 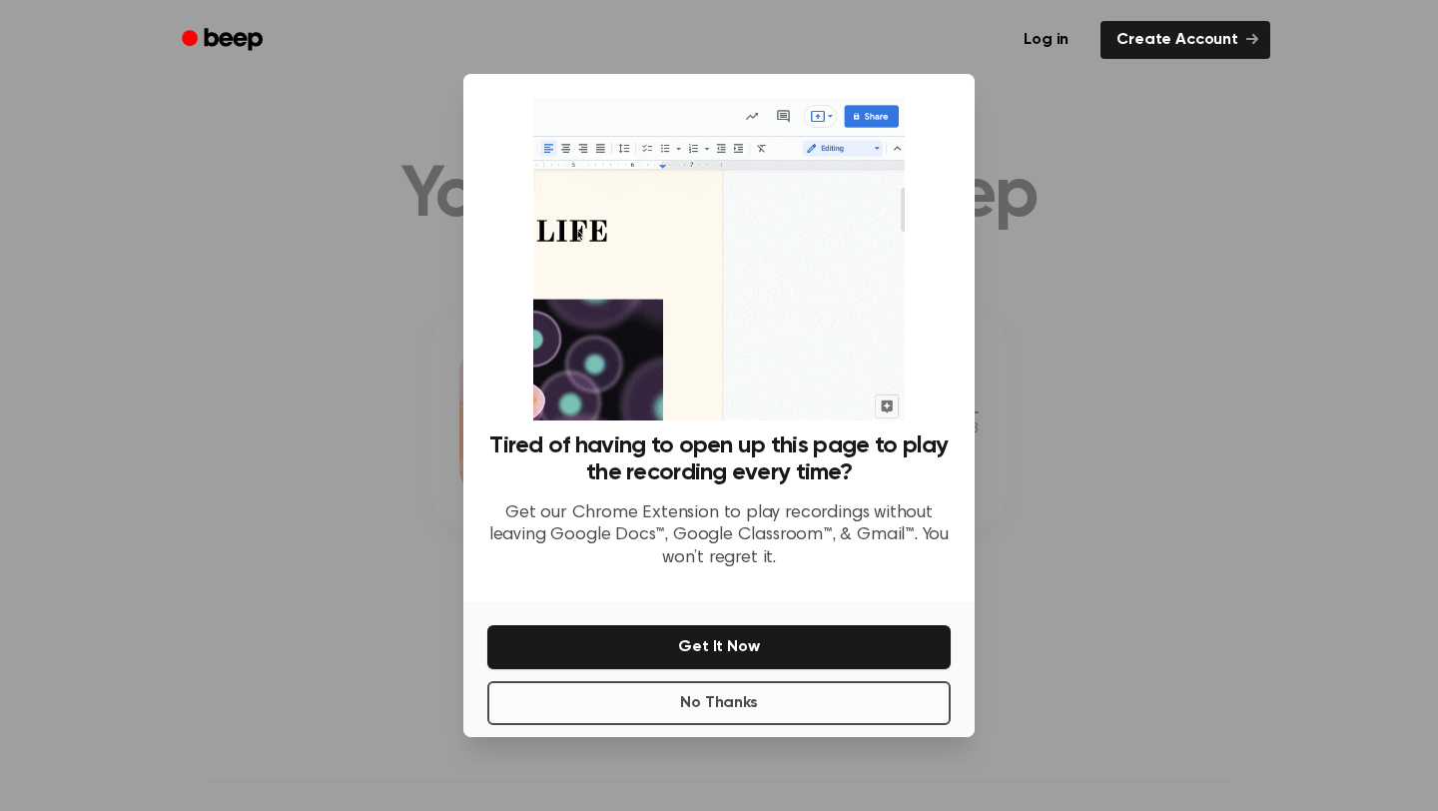 I want to click on button: Get It Now, so click(x=719, y=647).